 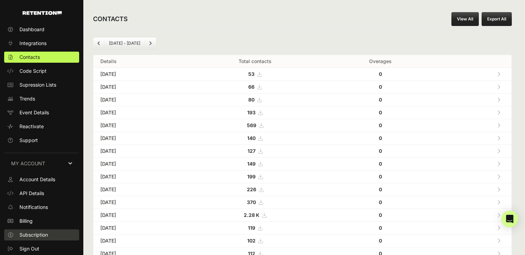 What do you see at coordinates (42, 99) in the screenshot?
I see `a: Trends` at bounding box center [42, 99].